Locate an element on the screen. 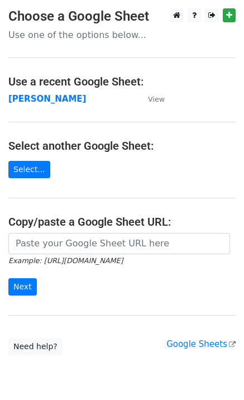 This screenshot has width=244, height=400. input: Next is located at coordinates (22, 286).